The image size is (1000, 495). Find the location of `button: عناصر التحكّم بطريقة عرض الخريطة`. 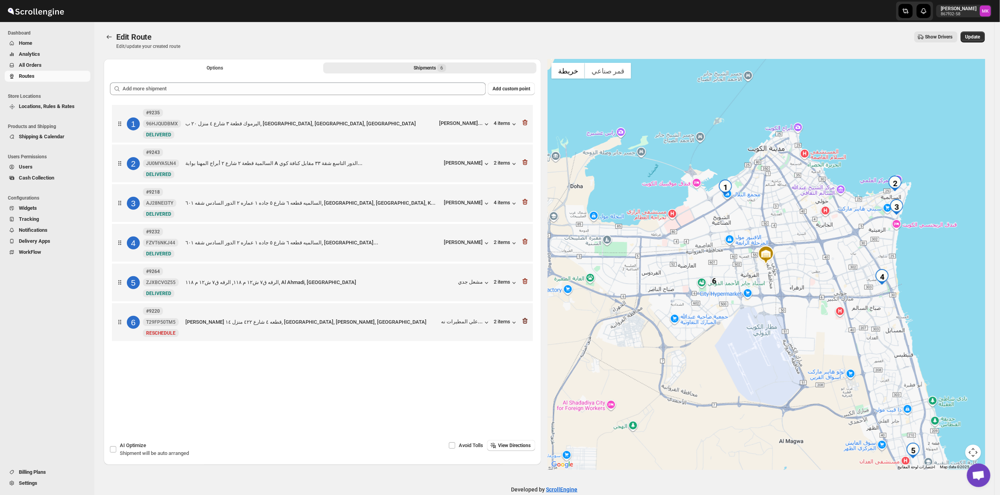

button: عناصر التحكّم بطريقة عرض الخريطة is located at coordinates (973, 453).